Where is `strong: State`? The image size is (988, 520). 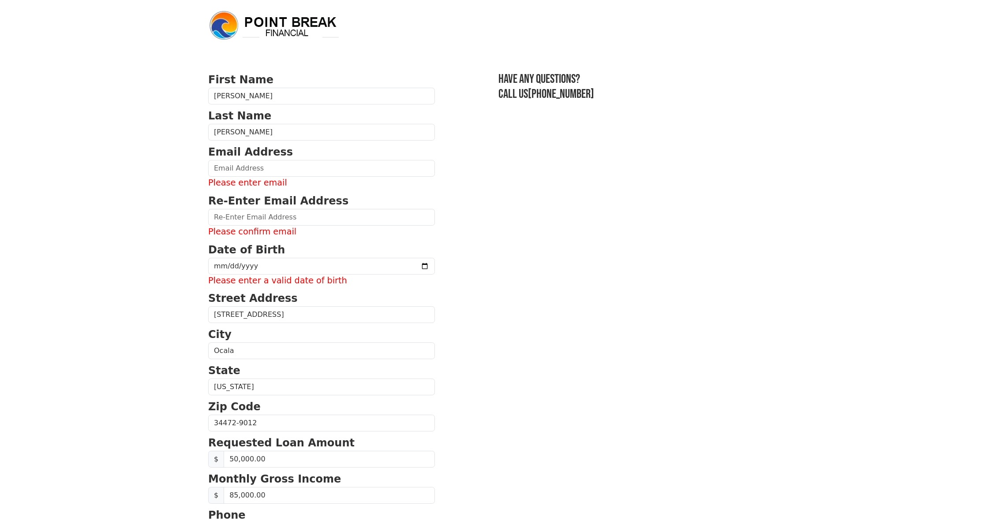
strong: State is located at coordinates (224, 371).